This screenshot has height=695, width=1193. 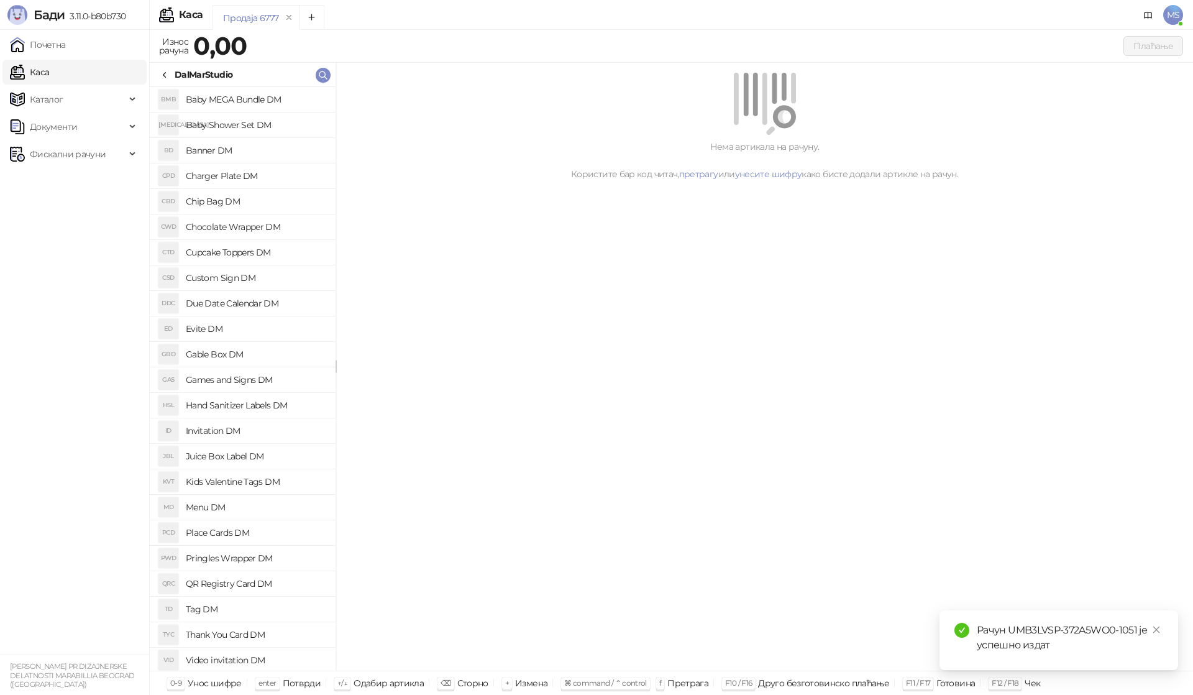 What do you see at coordinates (95, 16) in the screenshot?
I see `span: 3.11.0-b80b730` at bounding box center [95, 16].